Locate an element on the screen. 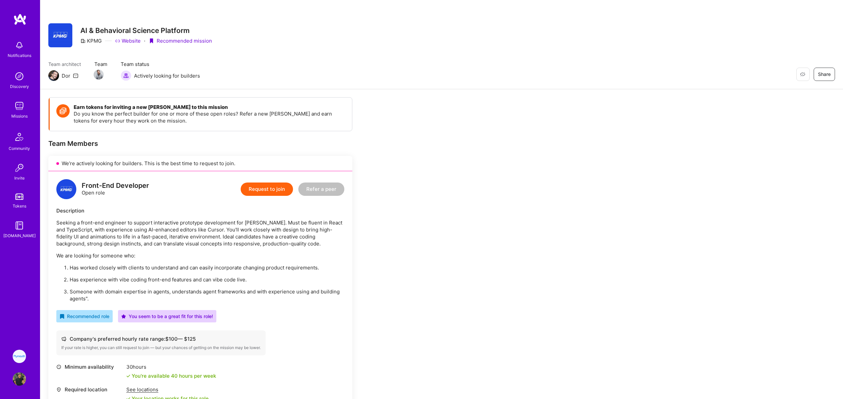 This screenshot has width=843, height=399. img: Token icon is located at coordinates (63, 111).